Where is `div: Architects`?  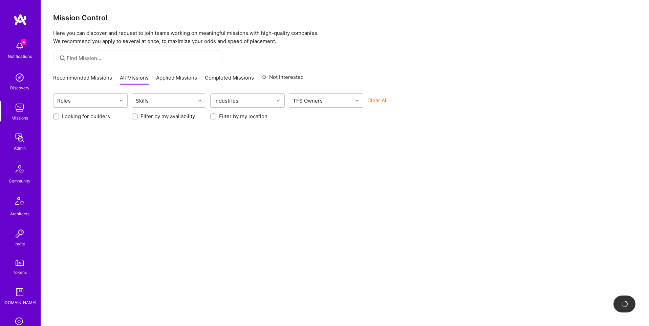
div: Architects is located at coordinates (20, 213).